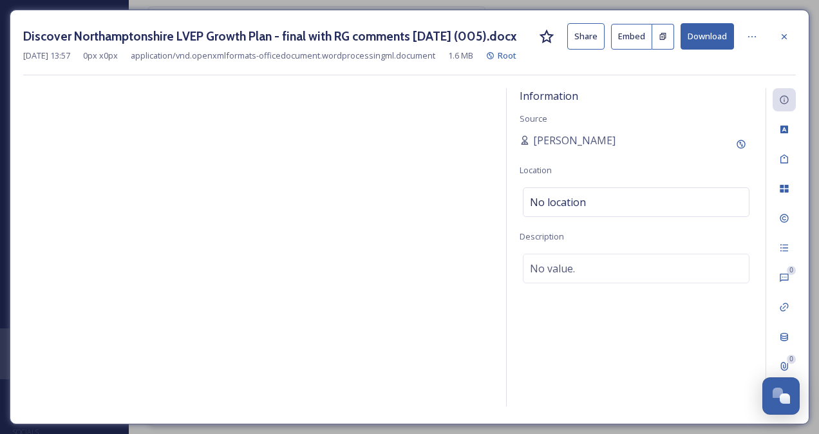  Describe the element at coordinates (586, 36) in the screenshot. I see `button: Share` at that location.